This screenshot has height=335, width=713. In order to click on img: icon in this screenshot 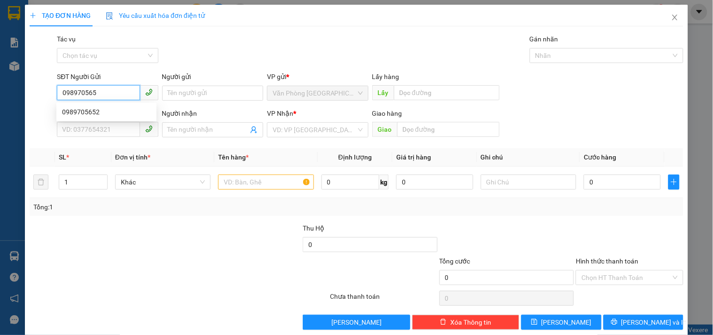, I will do `click(110, 16)`.